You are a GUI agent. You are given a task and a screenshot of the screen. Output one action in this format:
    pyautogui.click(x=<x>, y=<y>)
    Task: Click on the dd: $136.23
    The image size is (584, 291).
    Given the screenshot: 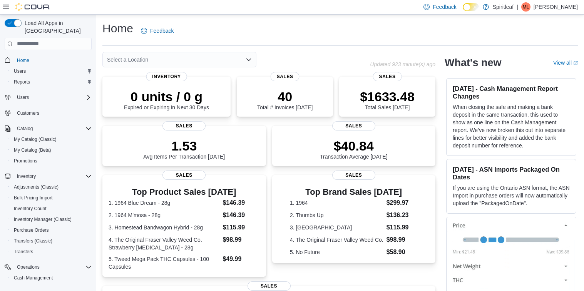 What is the action you would take?
    pyautogui.click(x=402, y=215)
    